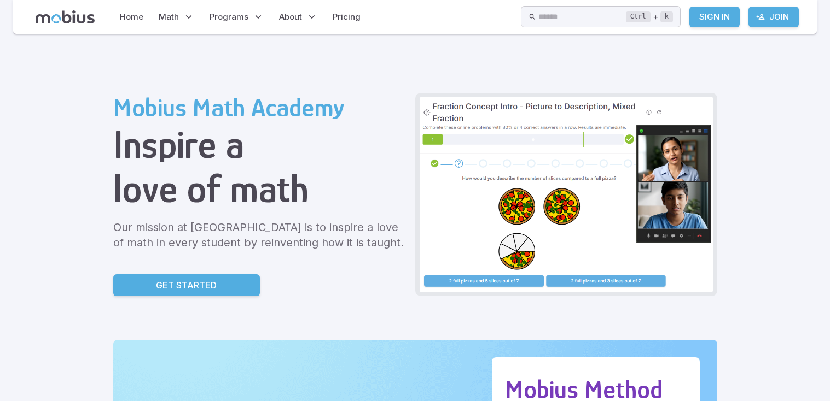 The width and height of the screenshot is (830, 401). I want to click on a: Sign In, so click(714, 17).